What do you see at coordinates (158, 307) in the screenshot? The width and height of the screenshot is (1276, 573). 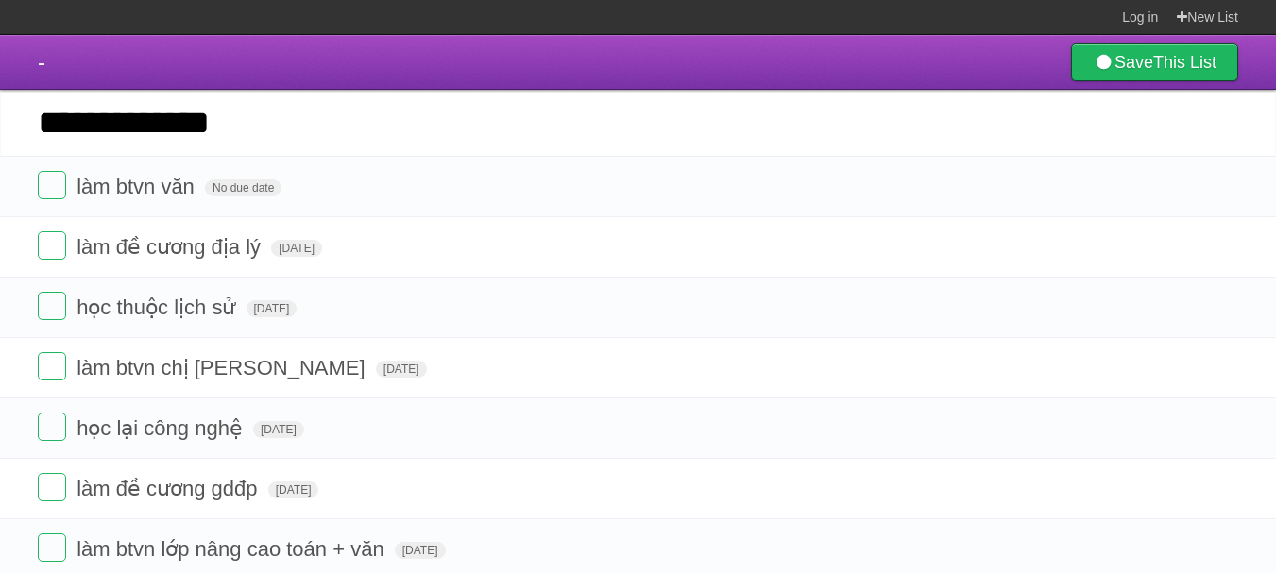 I see `span: học thuộc lịch sử` at bounding box center [158, 307].